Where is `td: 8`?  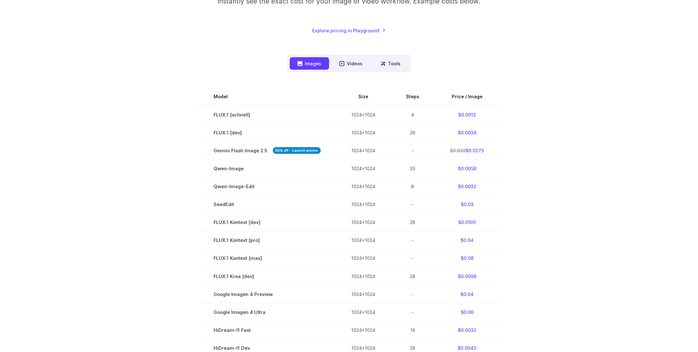
td: 8 is located at coordinates (413, 187).